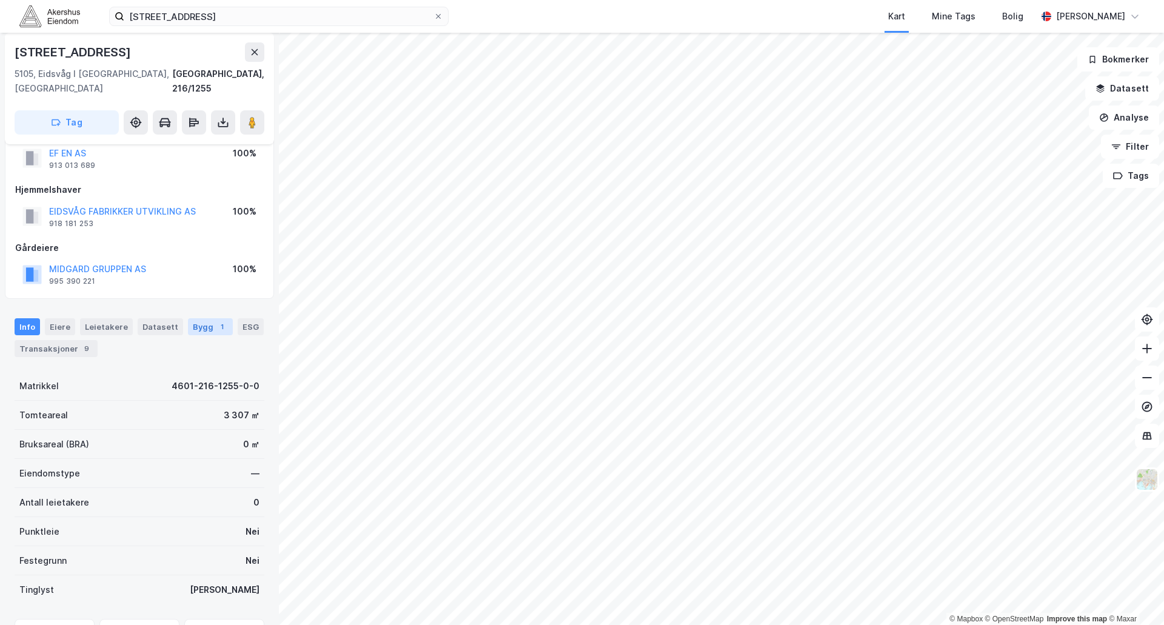 The height and width of the screenshot is (625, 1164). What do you see at coordinates (215, 386) in the screenshot?
I see `div: 4601-216-1255-0-0` at bounding box center [215, 386].